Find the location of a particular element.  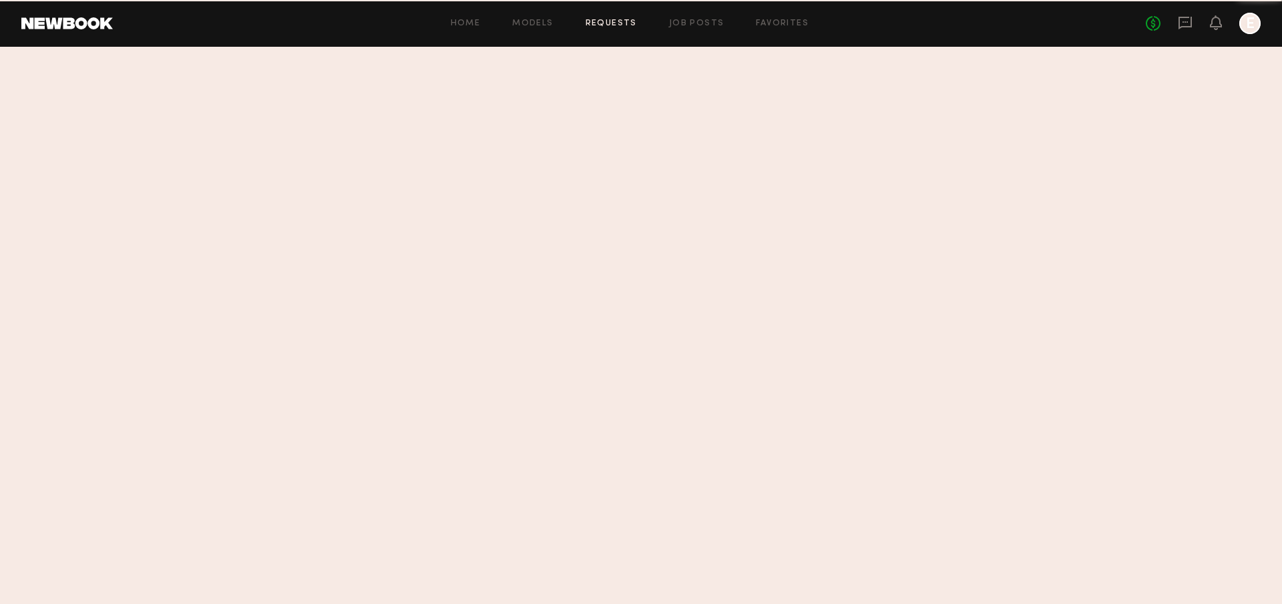

a: Models is located at coordinates (532, 23).